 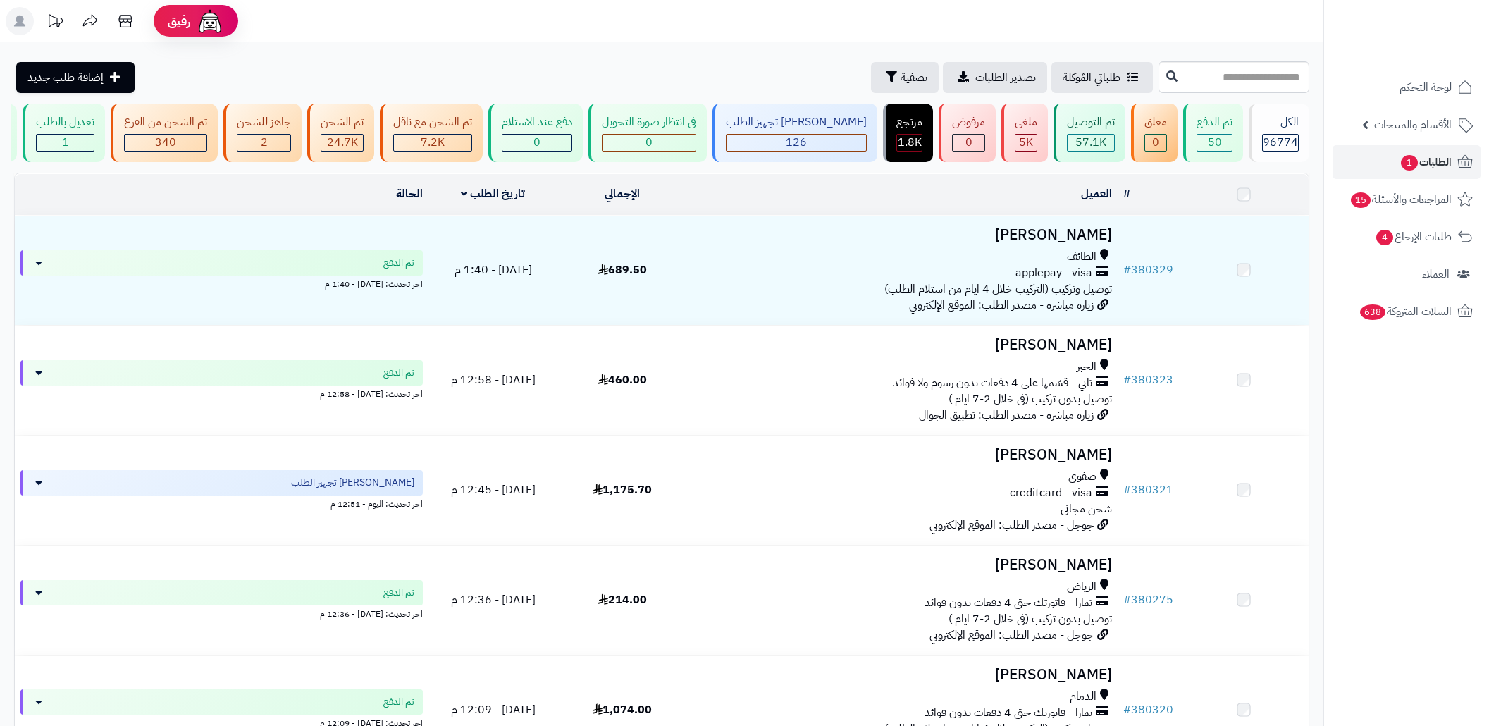 What do you see at coordinates (1405, 311) in the screenshot?
I see `span: السلات المتروكة` at bounding box center [1405, 311].